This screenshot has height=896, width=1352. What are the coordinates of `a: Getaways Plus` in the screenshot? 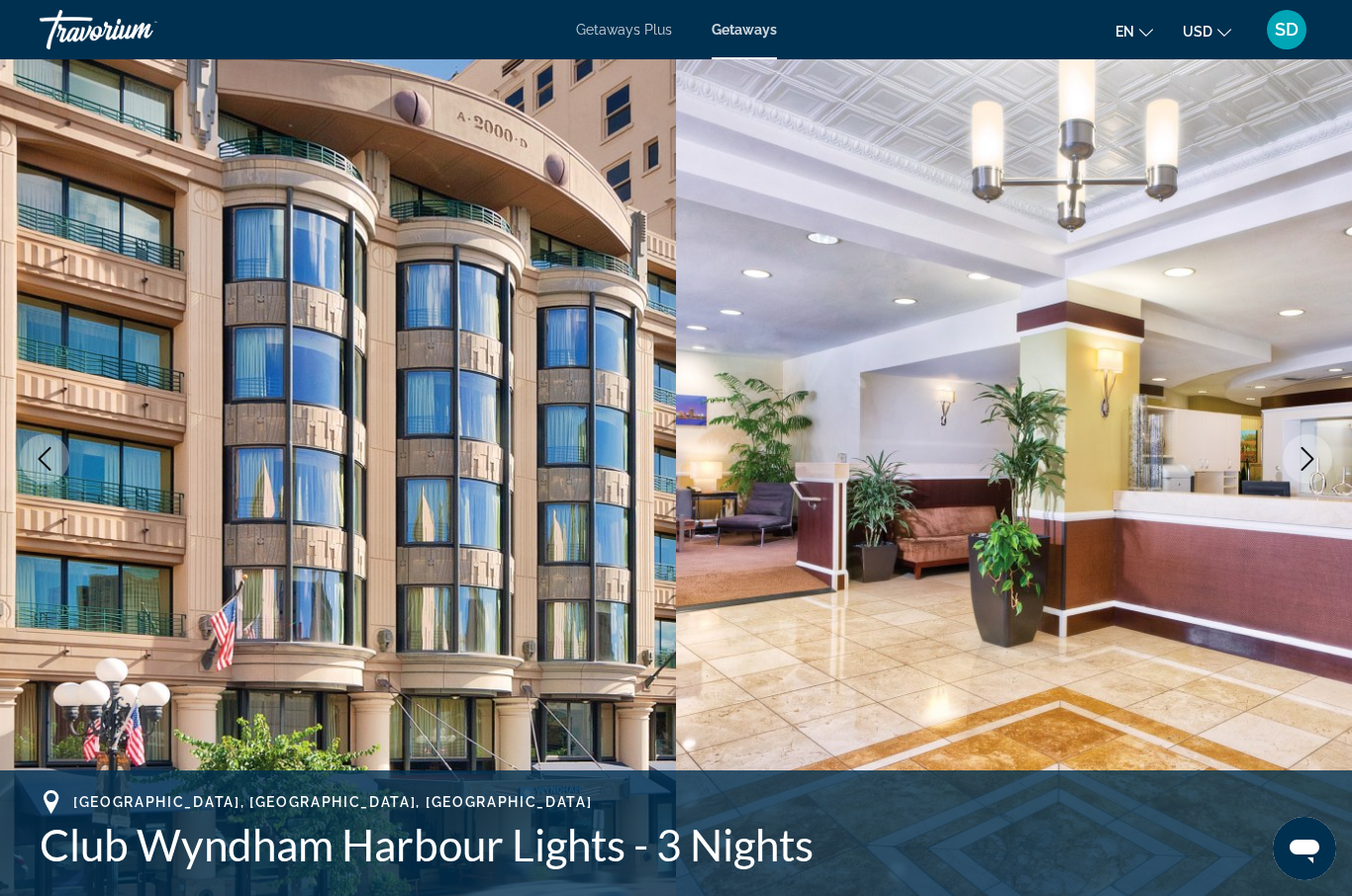 It's located at (623, 30).